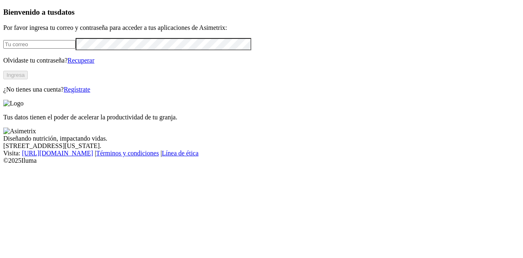 The width and height of the screenshot is (523, 258). What do you see at coordinates (261, 89) in the screenshot?
I see `p: ¿No tienes una cuenta?` at bounding box center [261, 89].